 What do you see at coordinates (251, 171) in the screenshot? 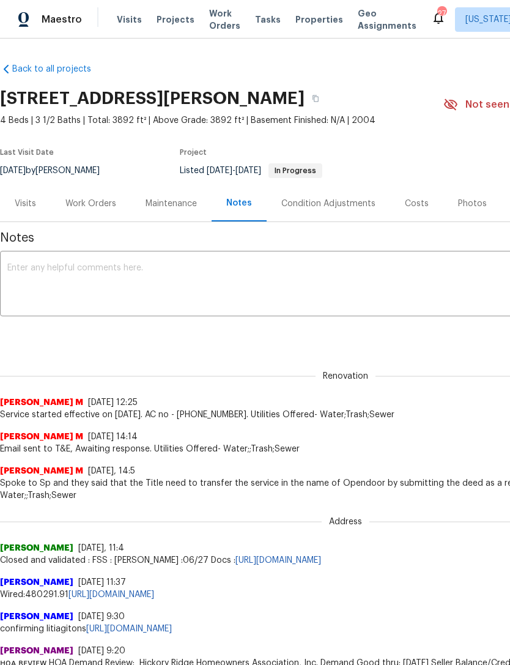
I see `span: Listed` at bounding box center [251, 171].